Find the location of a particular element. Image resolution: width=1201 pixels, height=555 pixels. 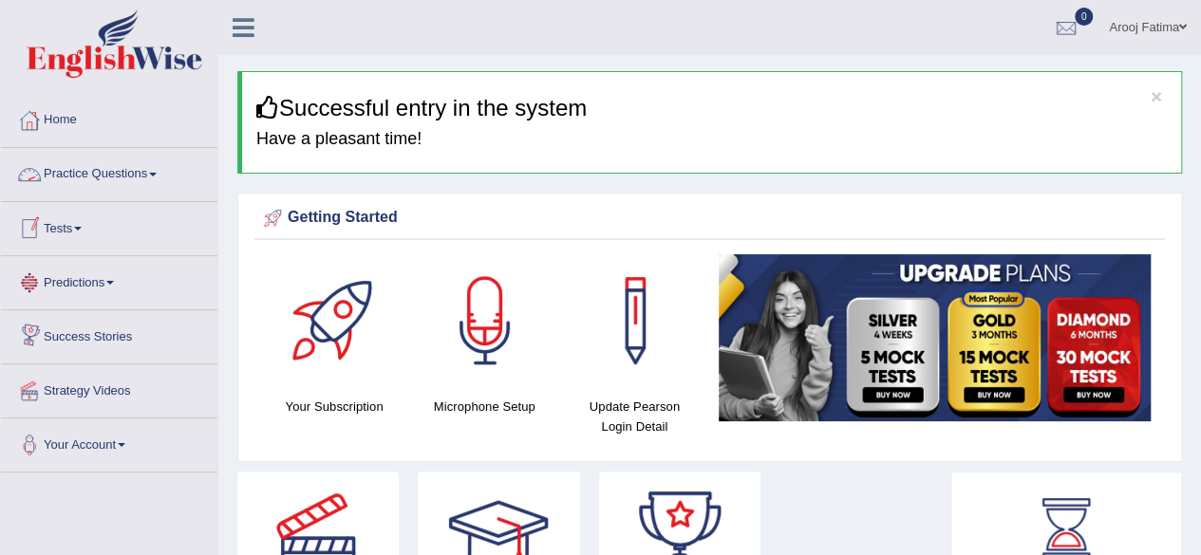

a: Home is located at coordinates (109, 118).